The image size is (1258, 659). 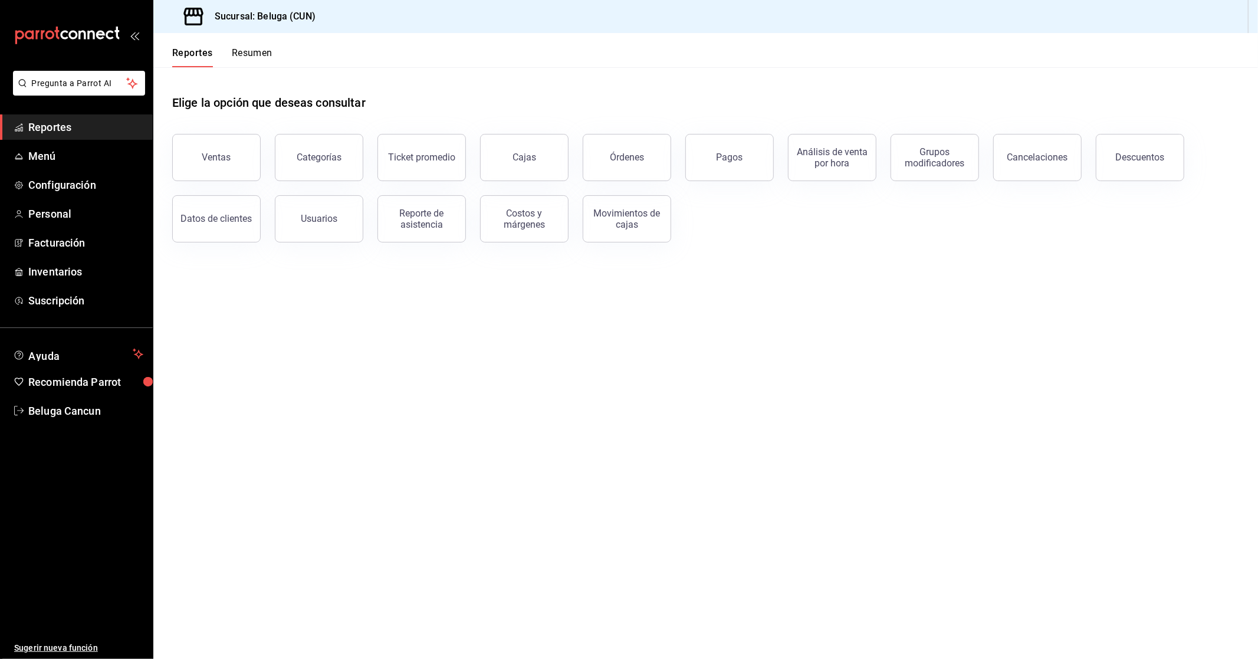 What do you see at coordinates (86, 242) in the screenshot?
I see `span: Facturación` at bounding box center [86, 242].